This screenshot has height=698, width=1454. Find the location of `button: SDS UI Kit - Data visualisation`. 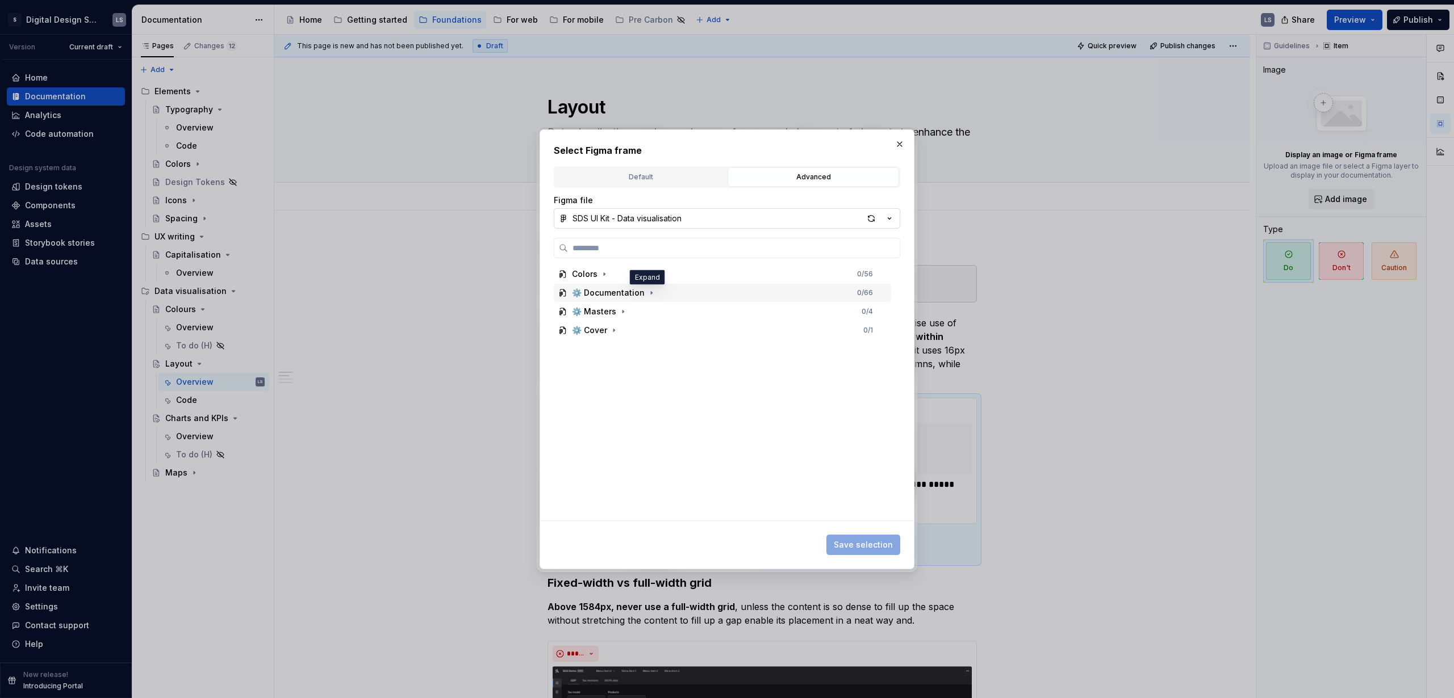

button: SDS UI Kit - Data visualisation is located at coordinates (727, 219).